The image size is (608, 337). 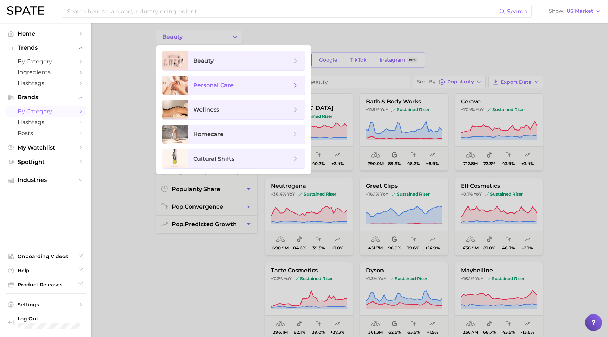 I want to click on img: SPATE, so click(x=26, y=11).